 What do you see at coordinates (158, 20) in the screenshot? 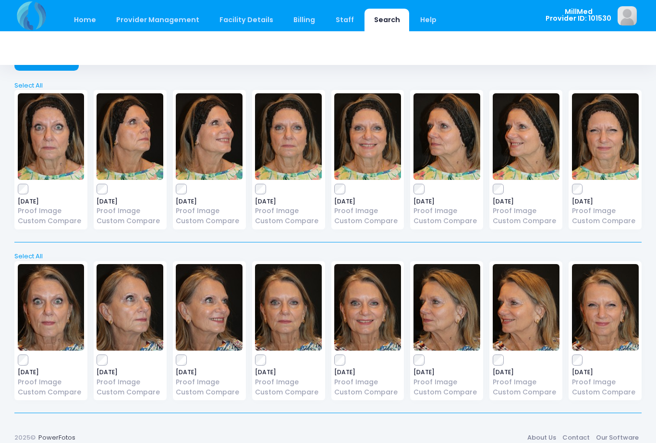
I see `a: Provider Management` at bounding box center [158, 20].